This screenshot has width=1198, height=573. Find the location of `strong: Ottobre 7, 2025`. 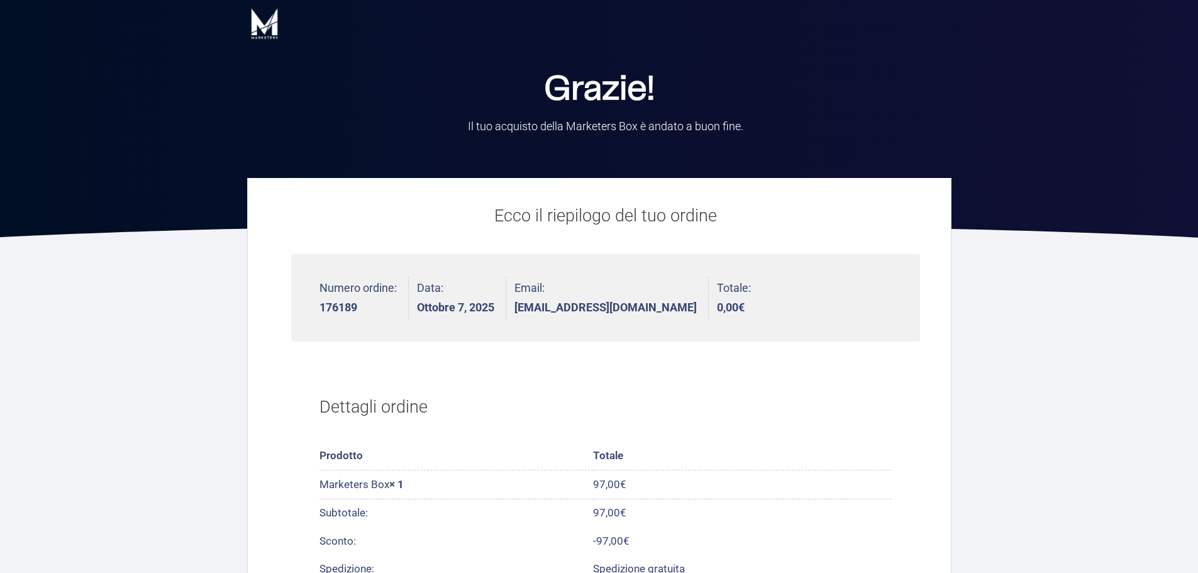

strong: Ottobre 7, 2025 is located at coordinates (455, 307).